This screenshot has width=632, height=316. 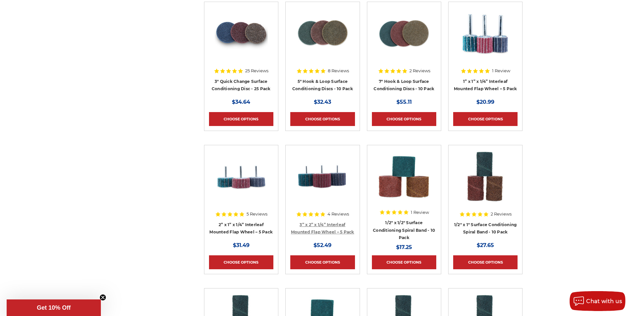 I want to click on img: 5 inch surface conditioning discs, so click(x=322, y=33).